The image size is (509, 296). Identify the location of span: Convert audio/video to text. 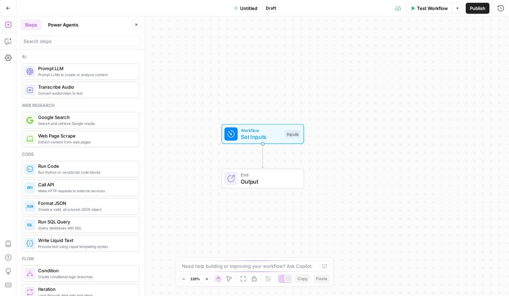
(86, 93).